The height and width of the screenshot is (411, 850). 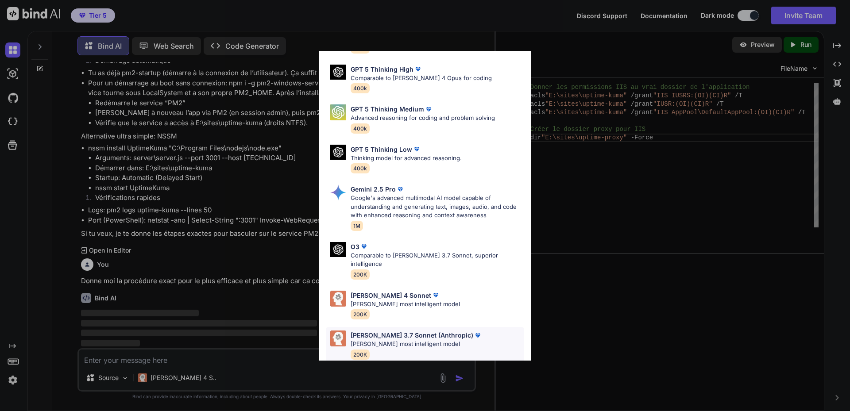 What do you see at coordinates (357, 226) in the screenshot?
I see `span: 1M` at bounding box center [357, 226].